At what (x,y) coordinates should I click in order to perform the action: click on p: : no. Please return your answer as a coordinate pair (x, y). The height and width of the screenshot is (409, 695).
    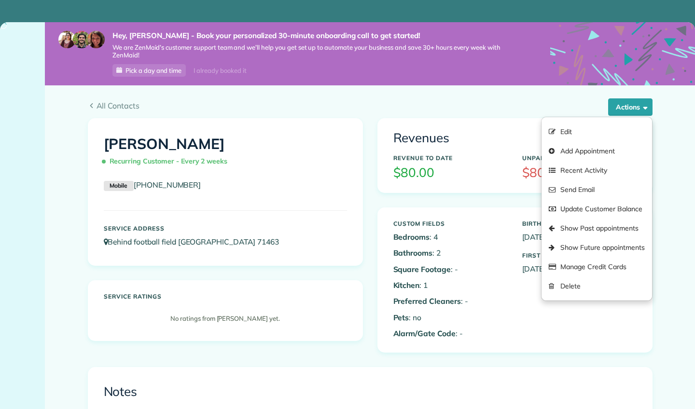
    Looking at the image, I should click on (450, 318).